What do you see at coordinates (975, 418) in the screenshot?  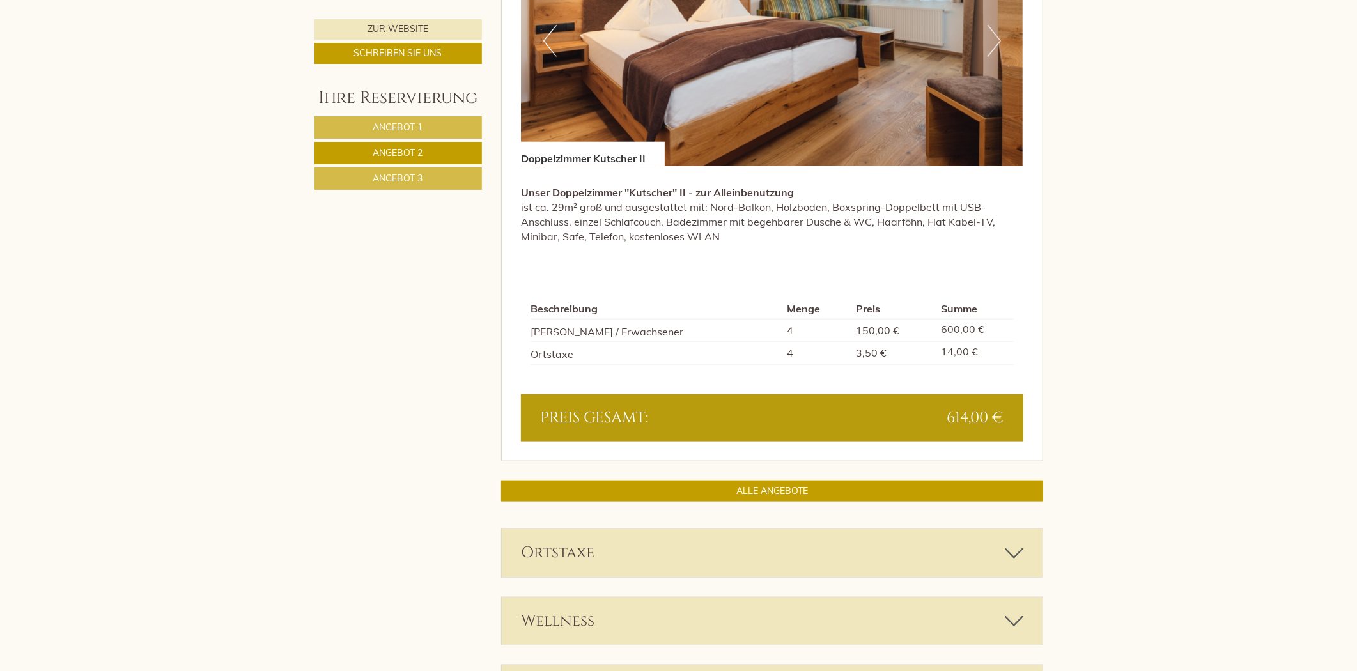 I see `span: 614,00 €` at bounding box center [975, 418].